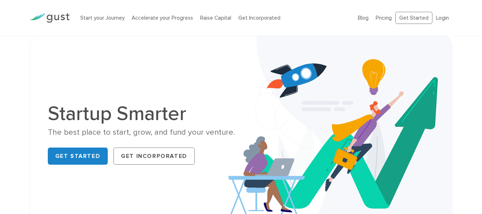 The image size is (482, 214). Describe the element at coordinates (443, 18) in the screenshot. I see `a: Login` at that location.